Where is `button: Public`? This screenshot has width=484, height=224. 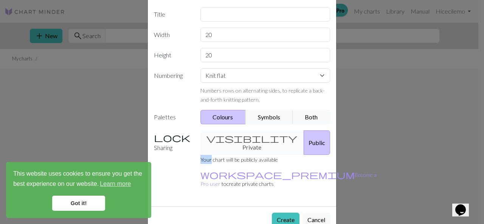 button: Public is located at coordinates (317, 143).